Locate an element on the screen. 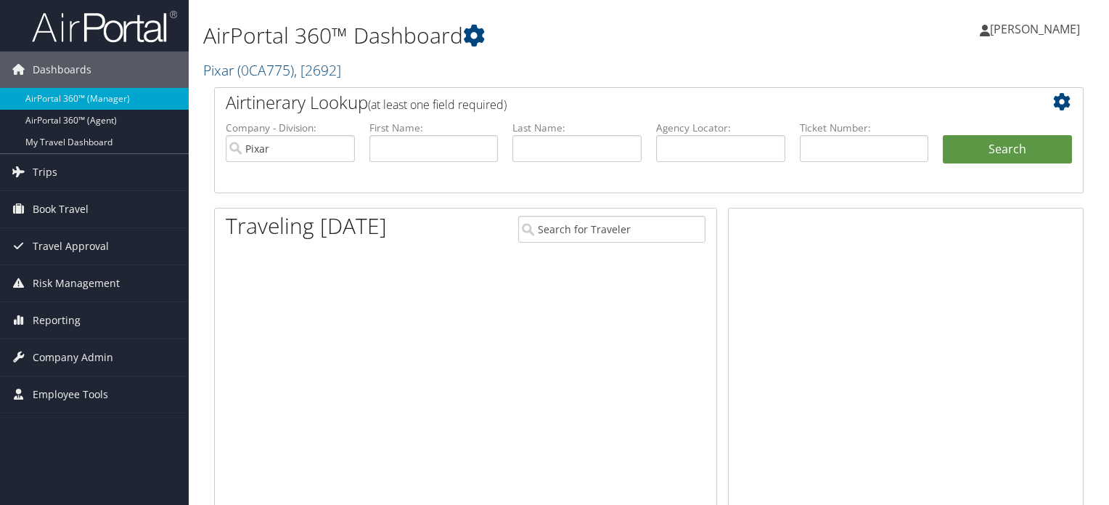 The image size is (1109, 505). h1: AirPortal 360™ Dashboard is located at coordinates (500, 36).